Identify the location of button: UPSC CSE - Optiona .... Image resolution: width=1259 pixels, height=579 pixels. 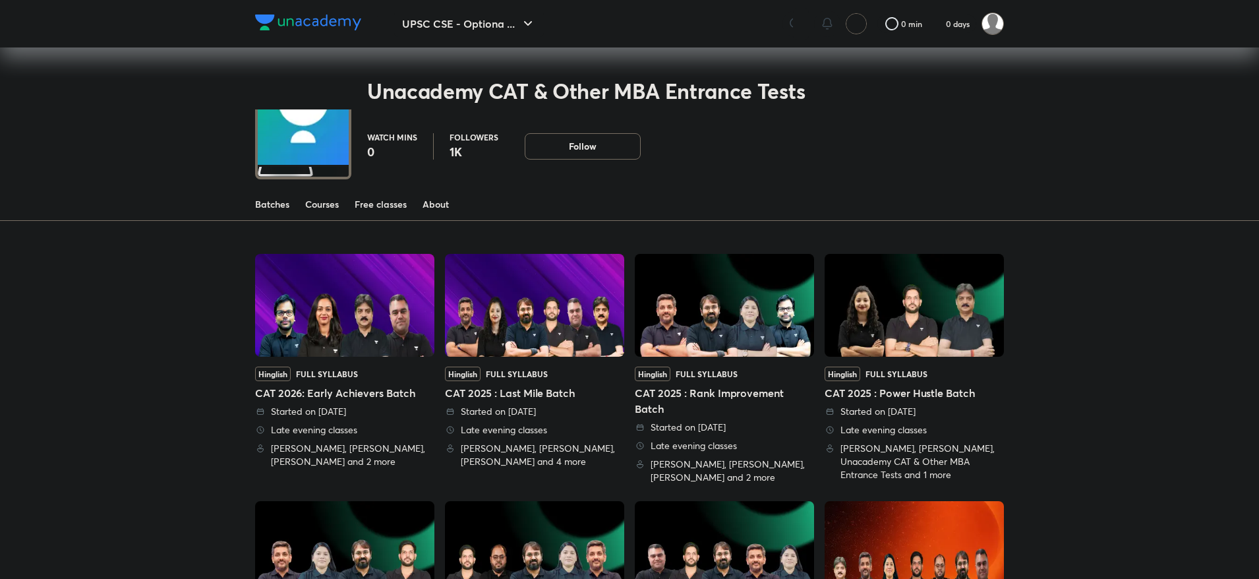
(469, 24).